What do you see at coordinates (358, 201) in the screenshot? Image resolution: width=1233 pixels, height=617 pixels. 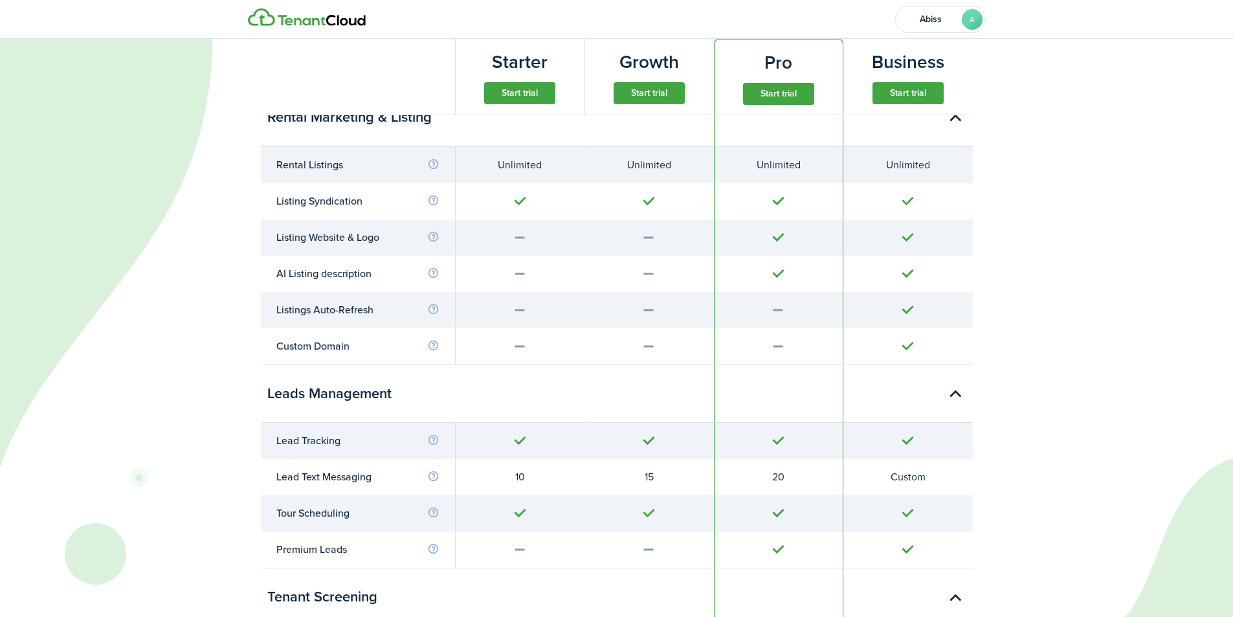 I see `div: Listing Syndication` at bounding box center [358, 201].